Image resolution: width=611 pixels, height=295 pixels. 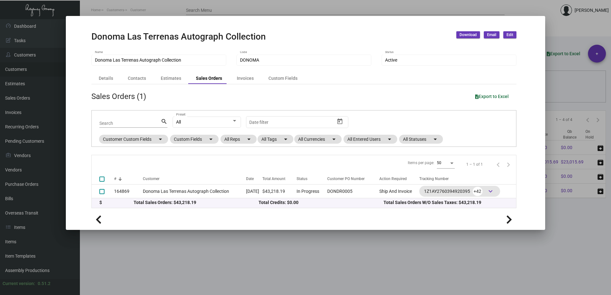 What do you see at coordinates (510, 35) in the screenshot?
I see `button: Edit` at bounding box center [510, 35].